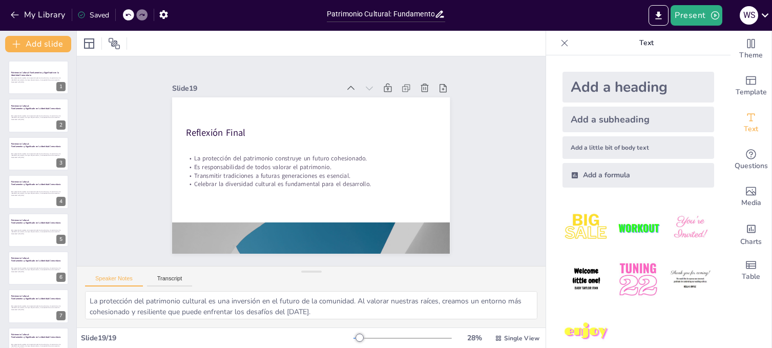 The image size is (772, 348). Describe the element at coordinates (690, 279) in the screenshot. I see `img: 6.jpeg` at that location.